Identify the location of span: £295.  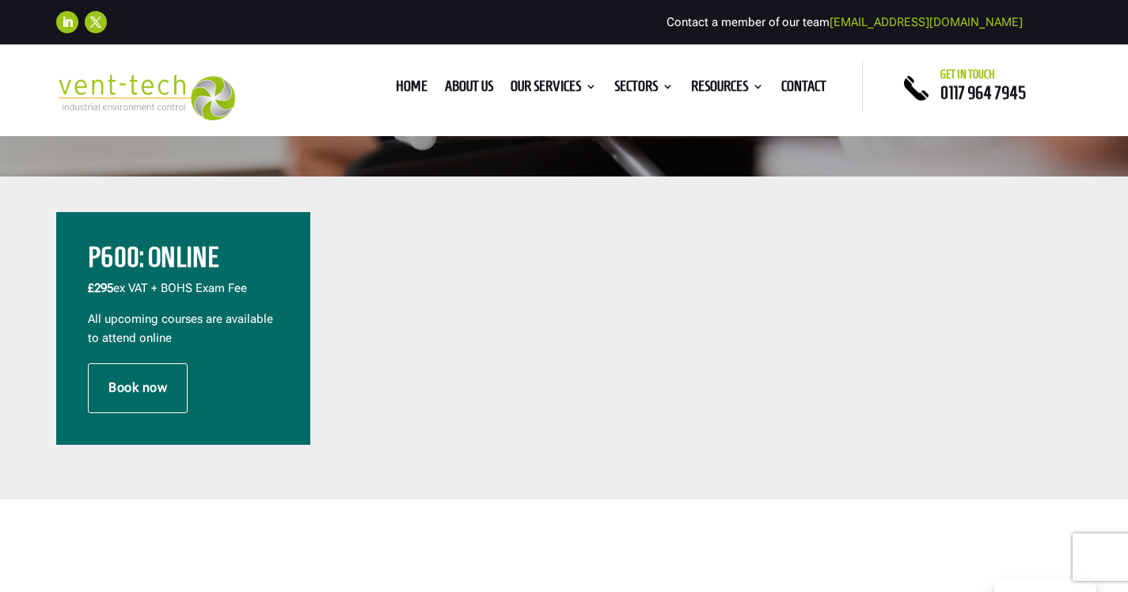
(101, 288).